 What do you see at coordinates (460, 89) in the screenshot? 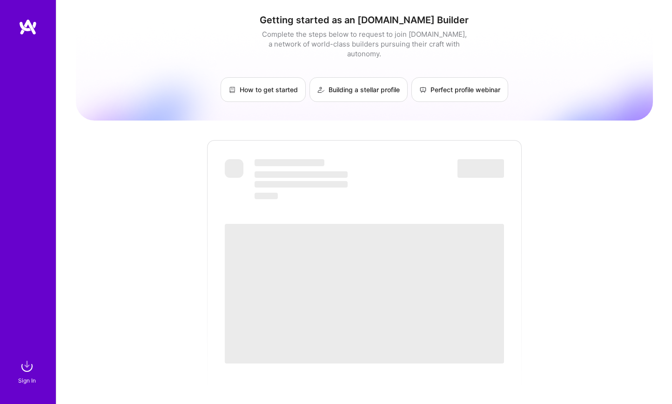
I see `a: Perfect profile webinar` at bounding box center [460, 89].